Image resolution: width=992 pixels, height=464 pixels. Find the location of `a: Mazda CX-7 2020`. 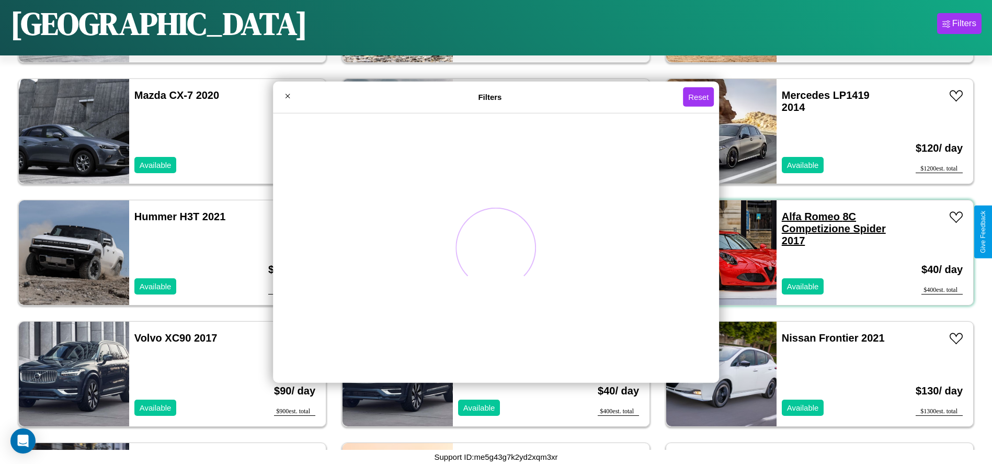

a: Mazda CX-7 2020 is located at coordinates (177, 95).